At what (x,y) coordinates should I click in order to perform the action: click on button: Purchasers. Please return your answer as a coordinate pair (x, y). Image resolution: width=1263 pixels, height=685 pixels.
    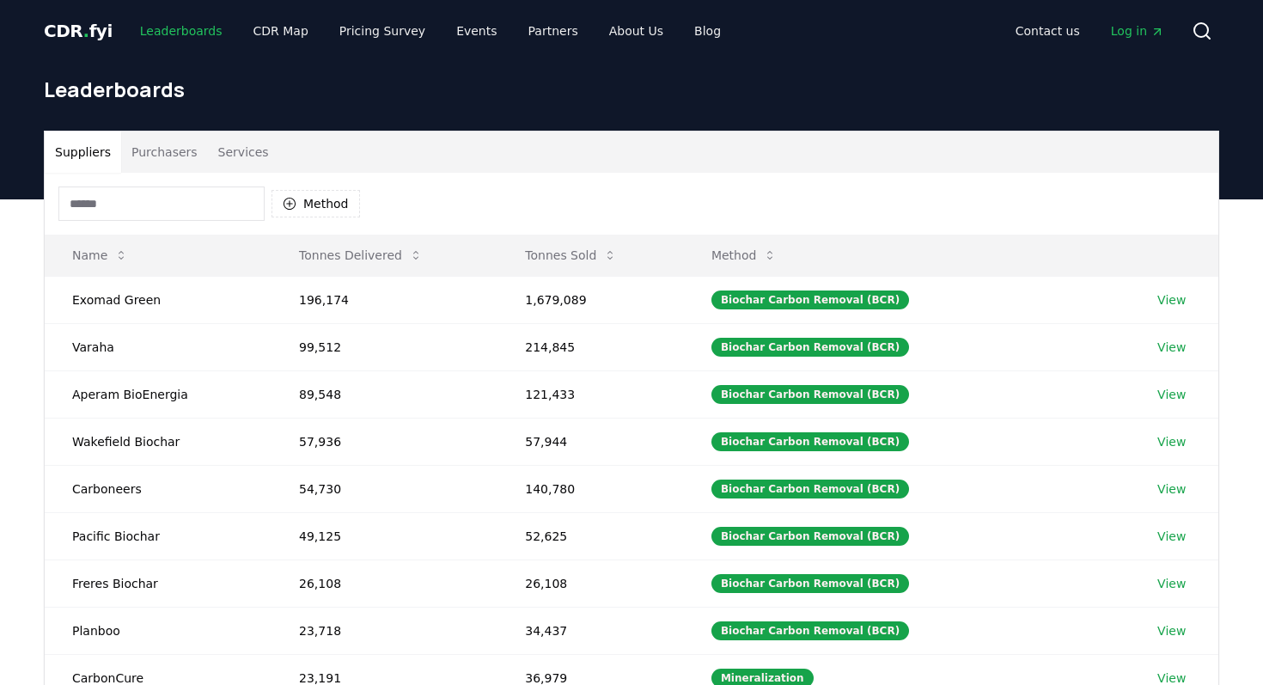
    Looking at the image, I should click on (164, 152).